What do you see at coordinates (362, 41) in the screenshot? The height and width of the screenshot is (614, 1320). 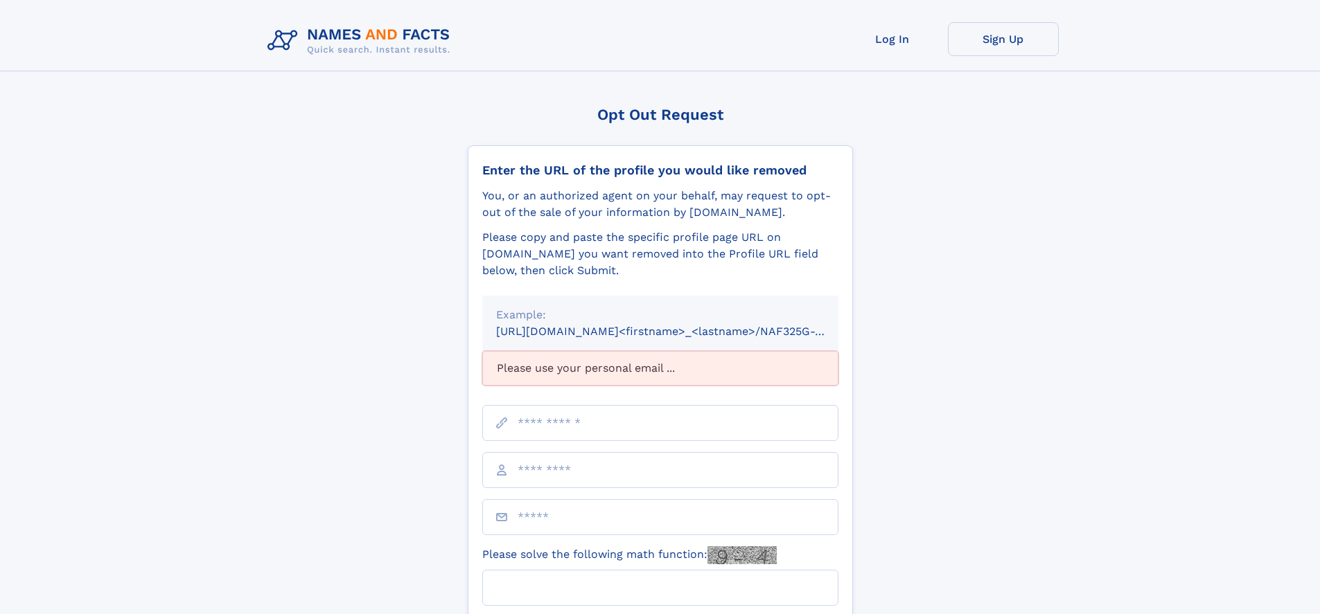 I see `img: Logo Names and Facts` at bounding box center [362, 41].